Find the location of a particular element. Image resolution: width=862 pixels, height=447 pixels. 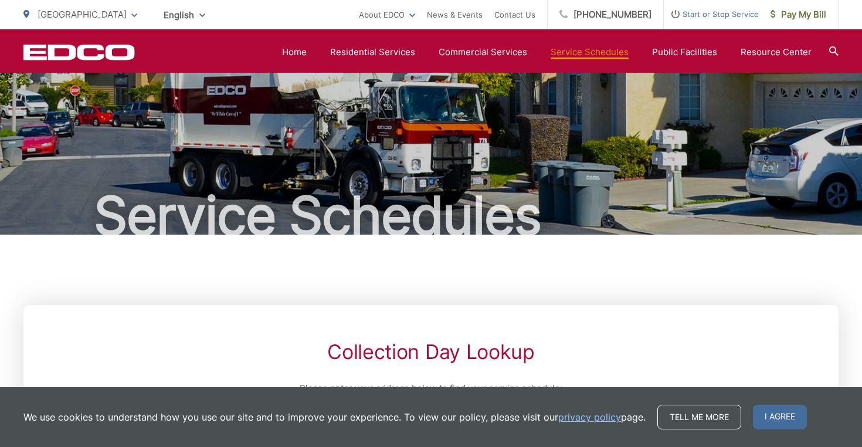

a: Commercial Services is located at coordinates (483, 52).